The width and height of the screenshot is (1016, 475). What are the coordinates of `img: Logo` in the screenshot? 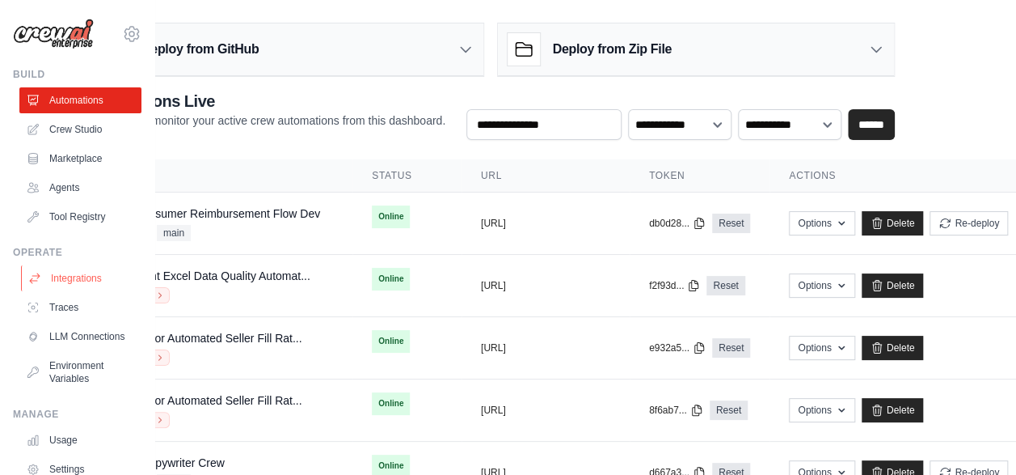 It's located at (53, 34).